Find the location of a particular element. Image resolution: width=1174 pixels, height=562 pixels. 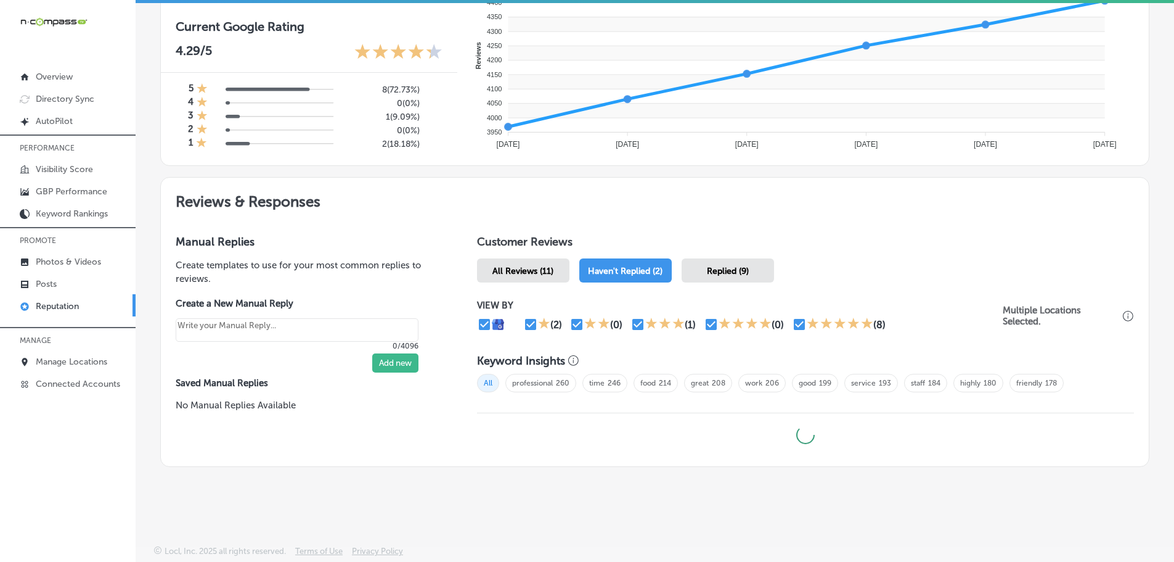

span: All Reviews (11) is located at coordinates (523, 271).